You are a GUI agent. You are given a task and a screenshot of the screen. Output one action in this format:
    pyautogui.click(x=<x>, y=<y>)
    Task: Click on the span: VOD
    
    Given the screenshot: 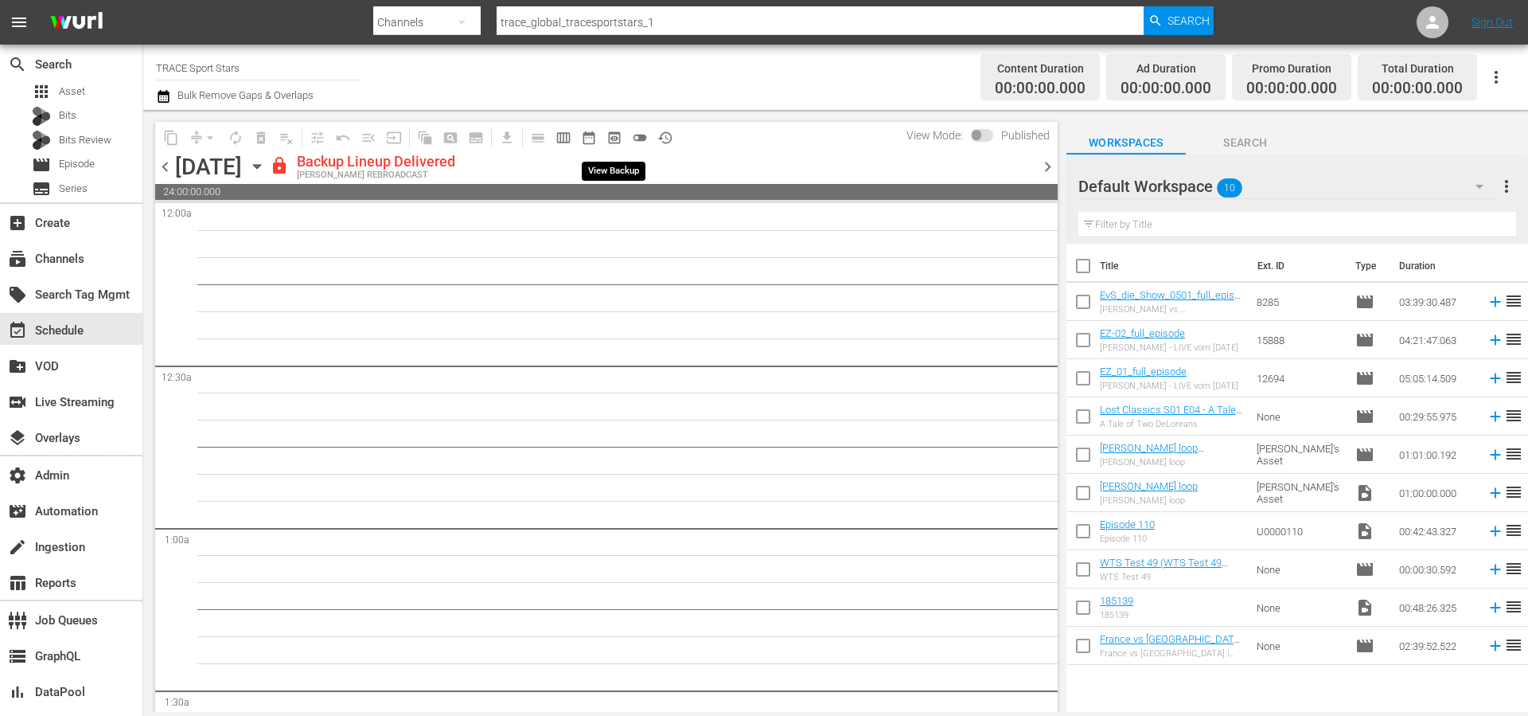 What is the action you would take?
    pyautogui.click(x=18, y=366)
    